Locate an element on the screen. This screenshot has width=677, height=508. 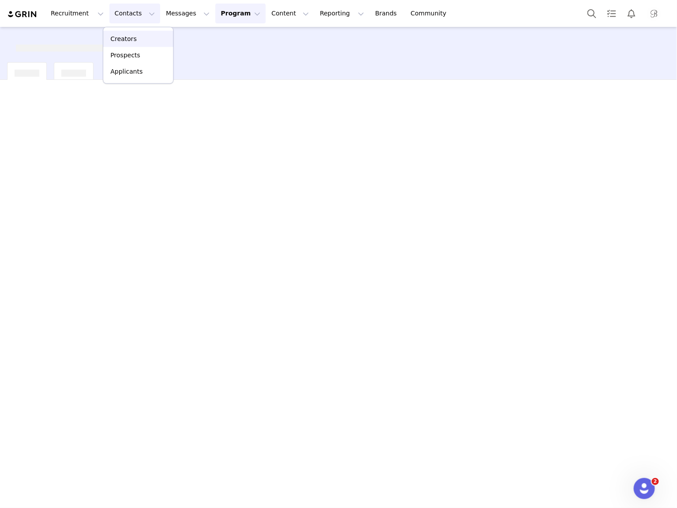
button: Program is located at coordinates (240, 13).